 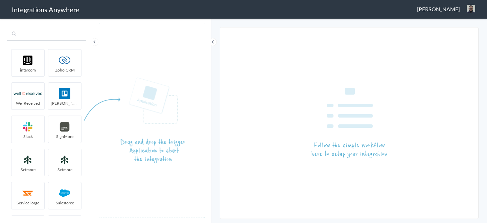 I want to click on img: instruction-workflow.png, so click(x=349, y=123).